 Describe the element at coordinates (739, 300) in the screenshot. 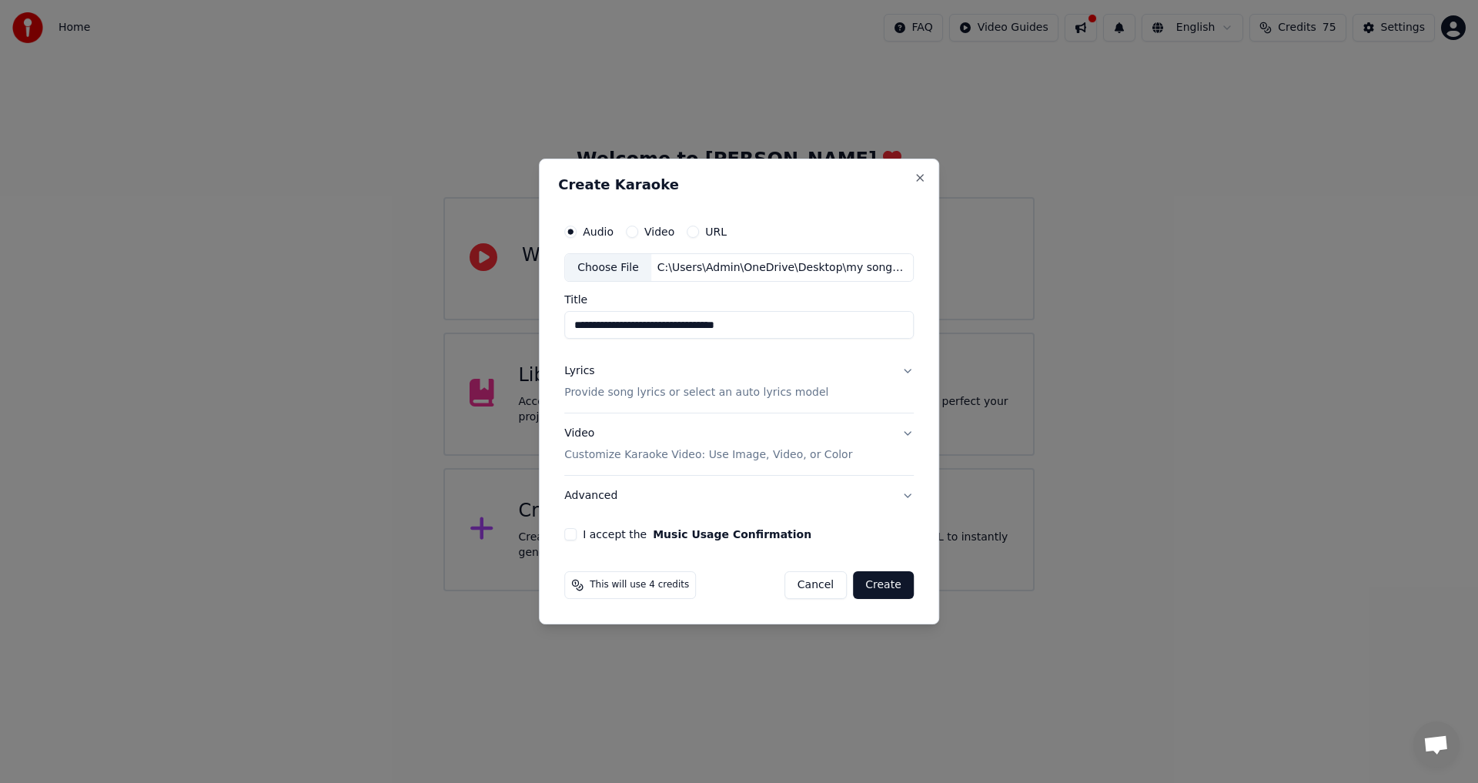

I see `label: Title` at that location.